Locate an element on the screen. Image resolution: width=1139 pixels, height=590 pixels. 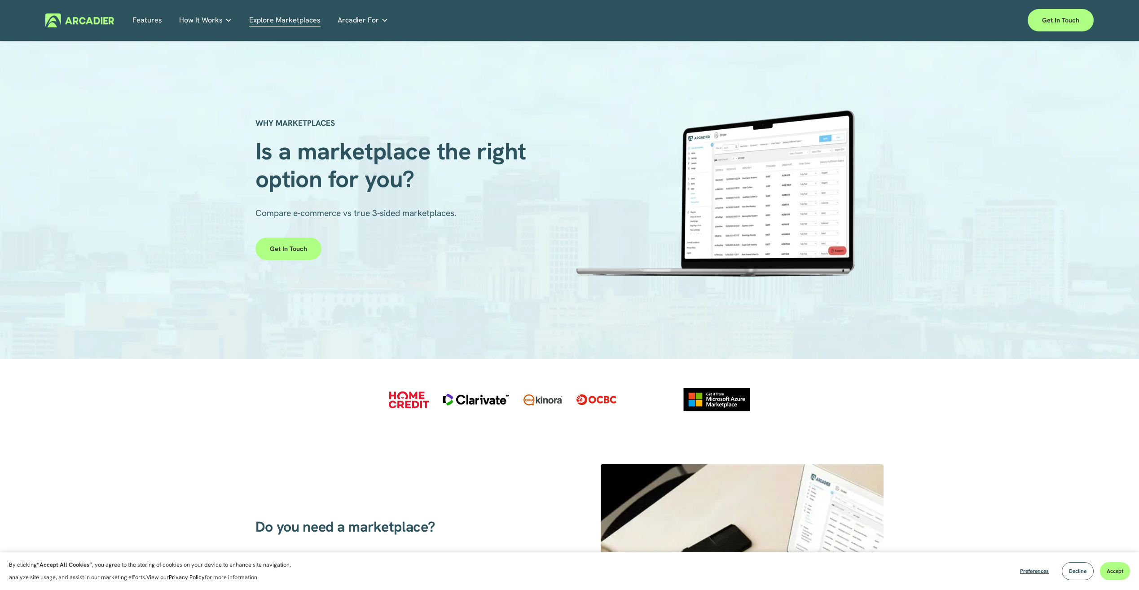
a: Explore Marketplaces is located at coordinates (285, 20).